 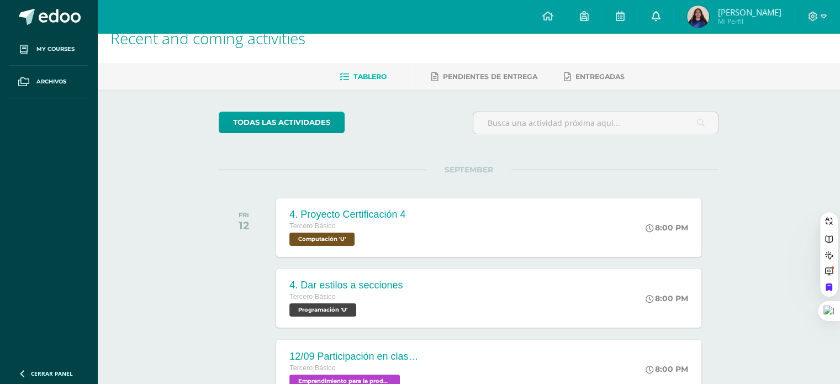 What do you see at coordinates (596, 123) in the screenshot?
I see `input: Busca una actividad próxima aquí...` at bounding box center [596, 123].